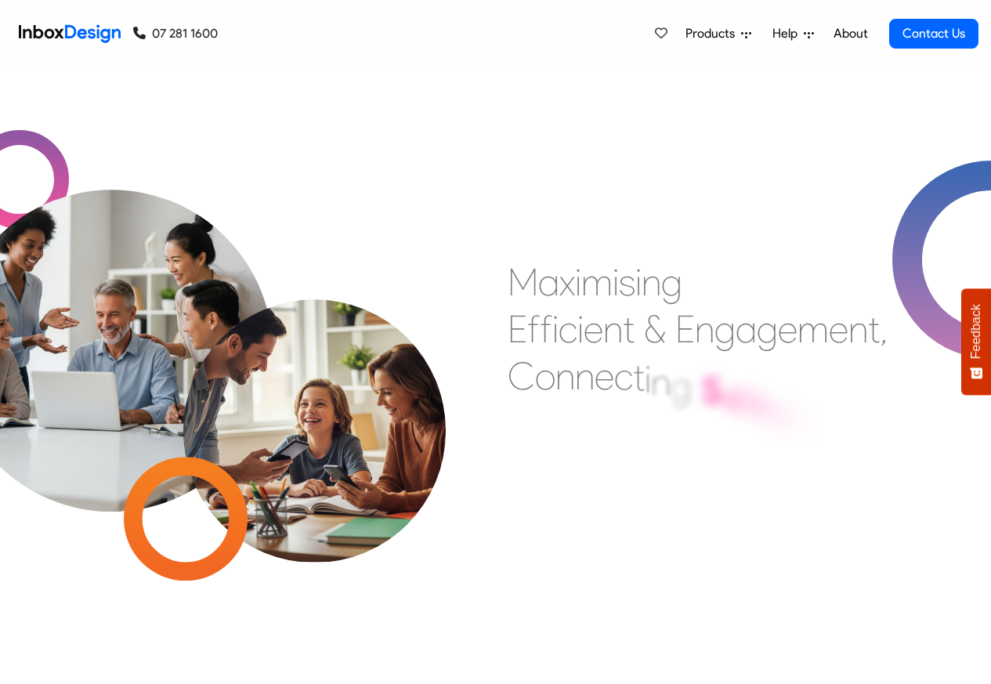  I want to click on a: Contact Us, so click(933, 34).